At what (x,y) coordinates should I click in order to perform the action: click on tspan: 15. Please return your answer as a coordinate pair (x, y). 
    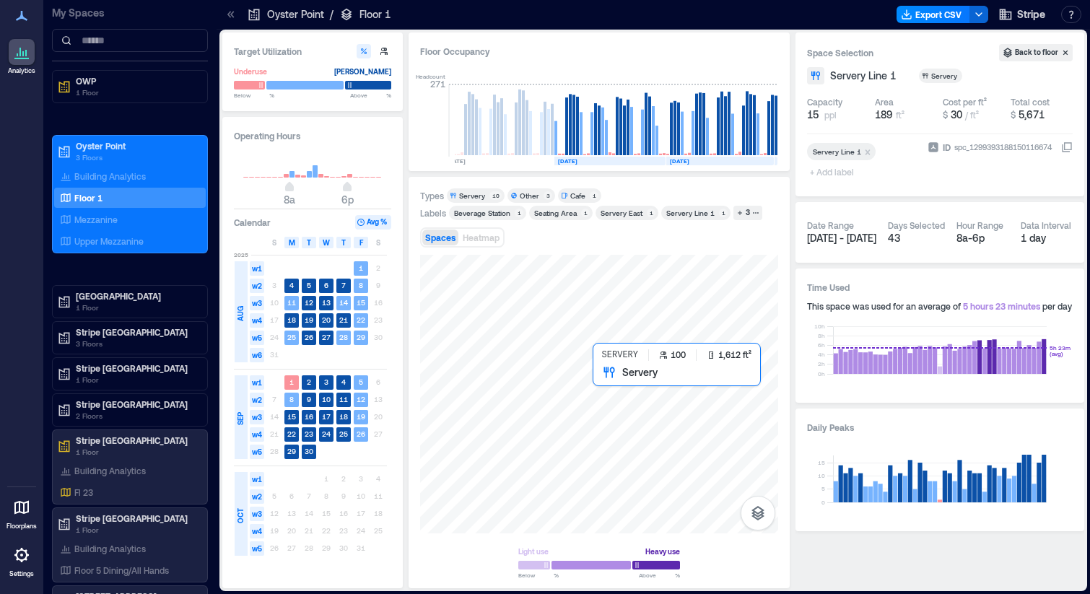
    Looking at the image, I should click on (822, 463).